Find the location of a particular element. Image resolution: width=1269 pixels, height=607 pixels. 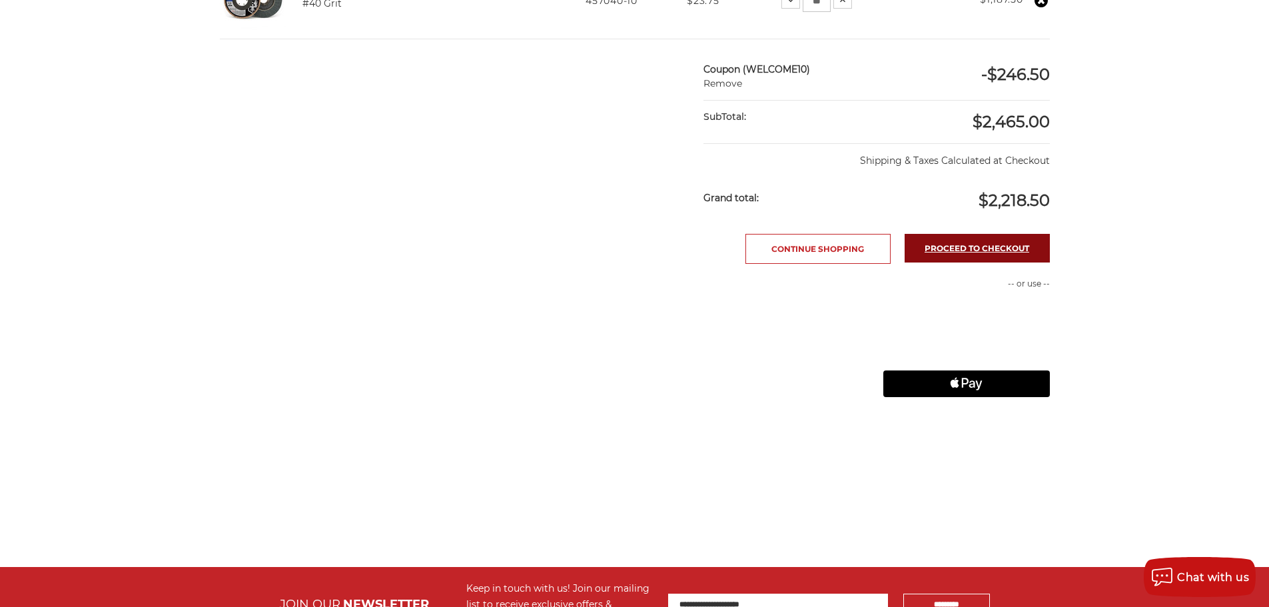

div: SubTotal: is located at coordinates (790, 117).